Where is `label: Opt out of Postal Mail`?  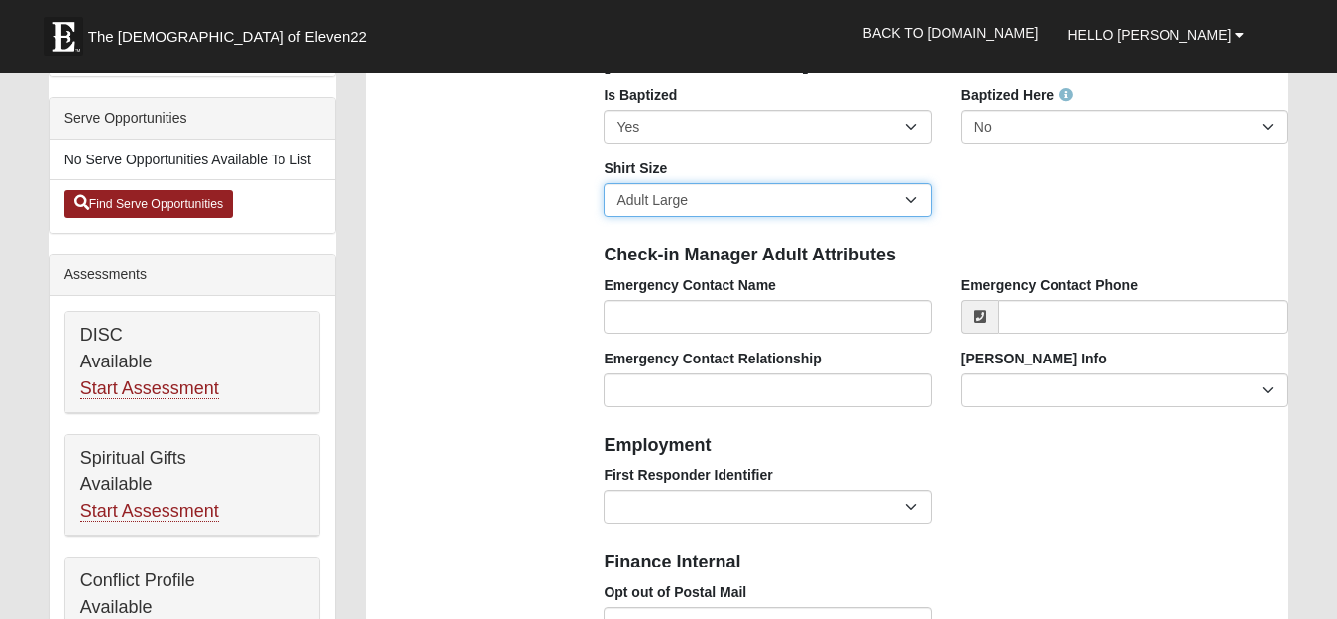 label: Opt out of Postal Mail is located at coordinates (675, 593).